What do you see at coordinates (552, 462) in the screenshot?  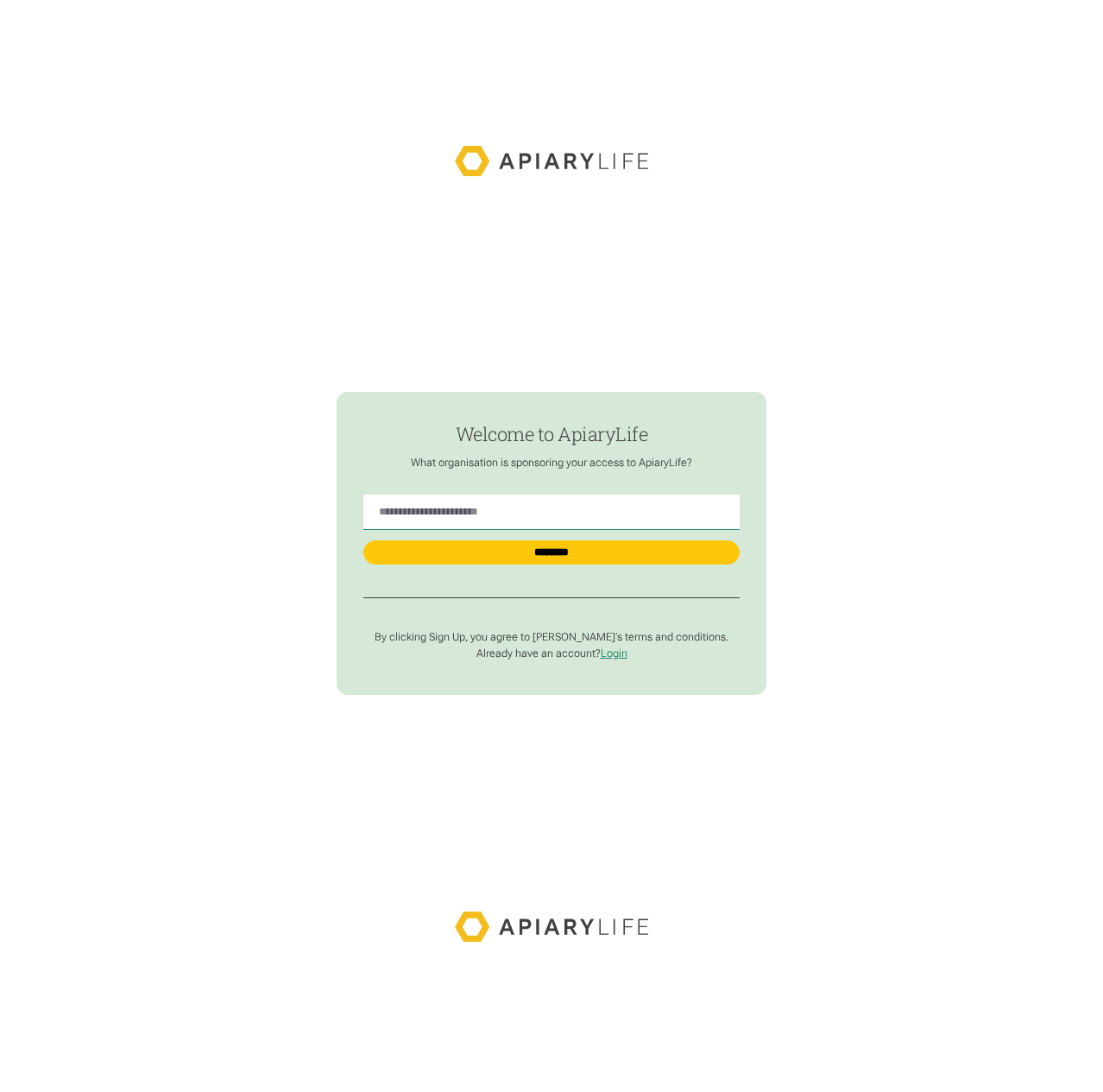 I see `p: What organisation is sponsoring your access to ApiaryLife?` at bounding box center [552, 462].